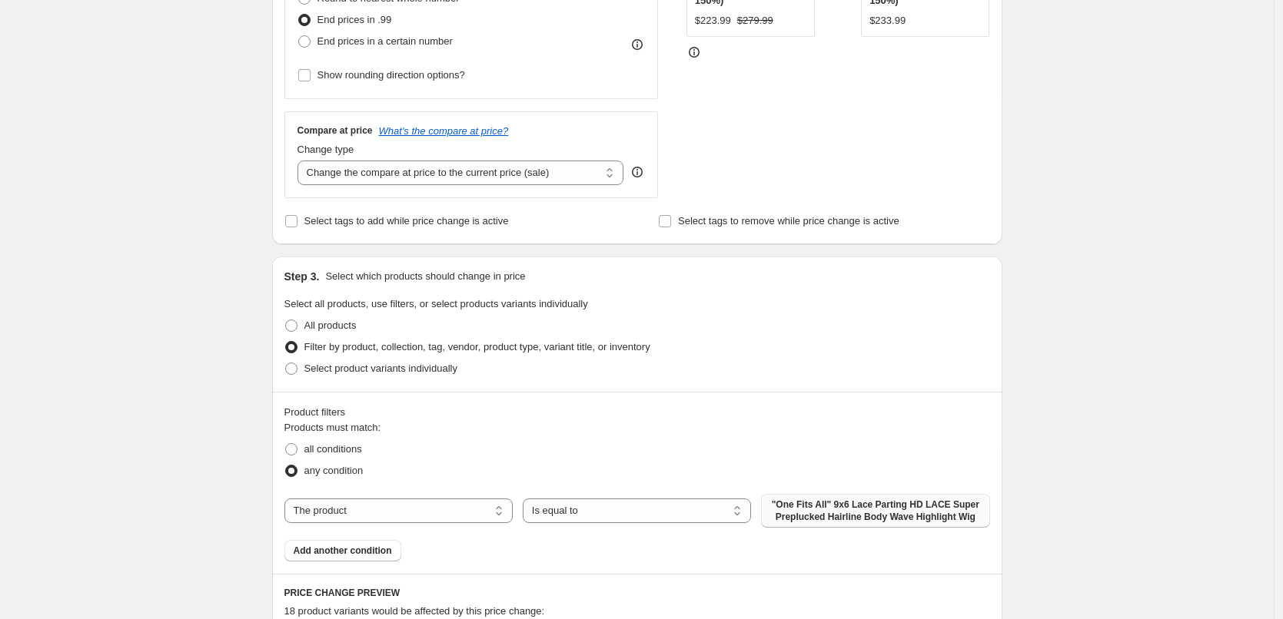 This screenshot has height=619, width=1283. What do you see at coordinates (343, 551) in the screenshot?
I see `button: Add another condition` at bounding box center [343, 551].